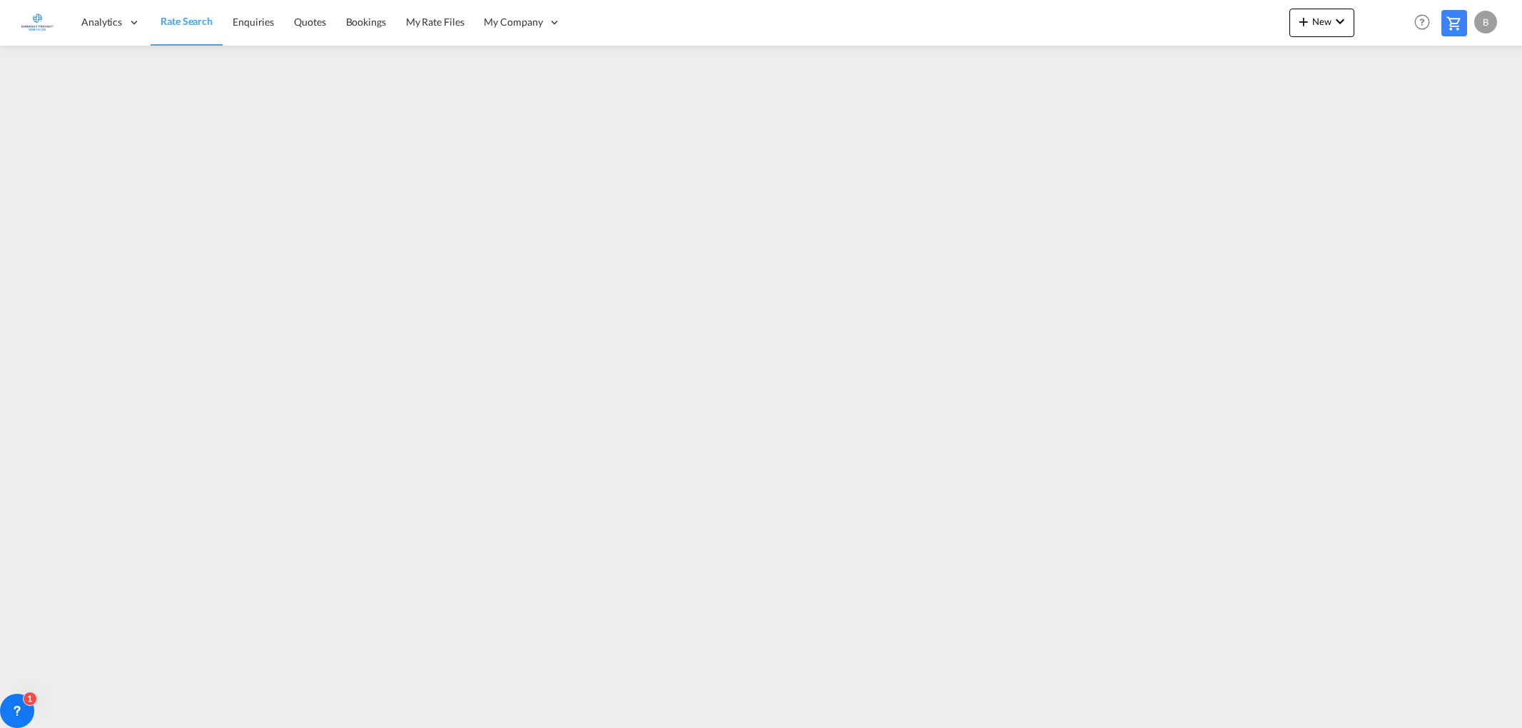  I want to click on div: B, so click(1485, 22).